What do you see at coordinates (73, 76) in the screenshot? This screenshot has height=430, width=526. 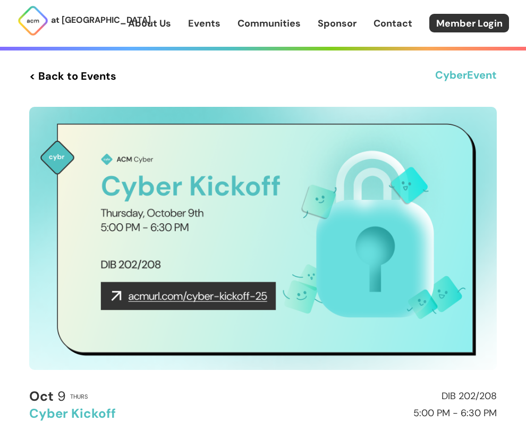 I see `a: < Back to Events` at bounding box center [73, 76].